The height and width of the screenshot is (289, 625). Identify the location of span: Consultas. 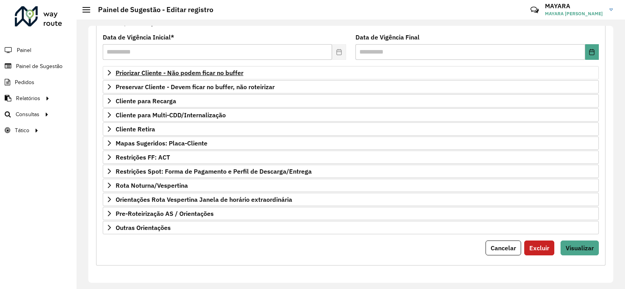
(27, 114).